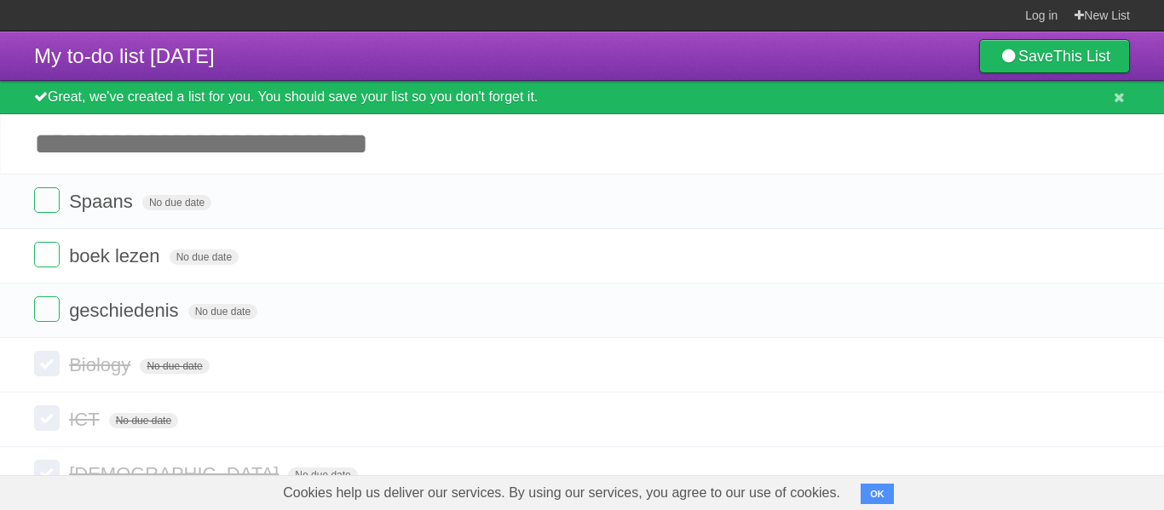 The image size is (1164, 510). What do you see at coordinates (877, 494) in the screenshot?
I see `button: OK` at bounding box center [877, 494].